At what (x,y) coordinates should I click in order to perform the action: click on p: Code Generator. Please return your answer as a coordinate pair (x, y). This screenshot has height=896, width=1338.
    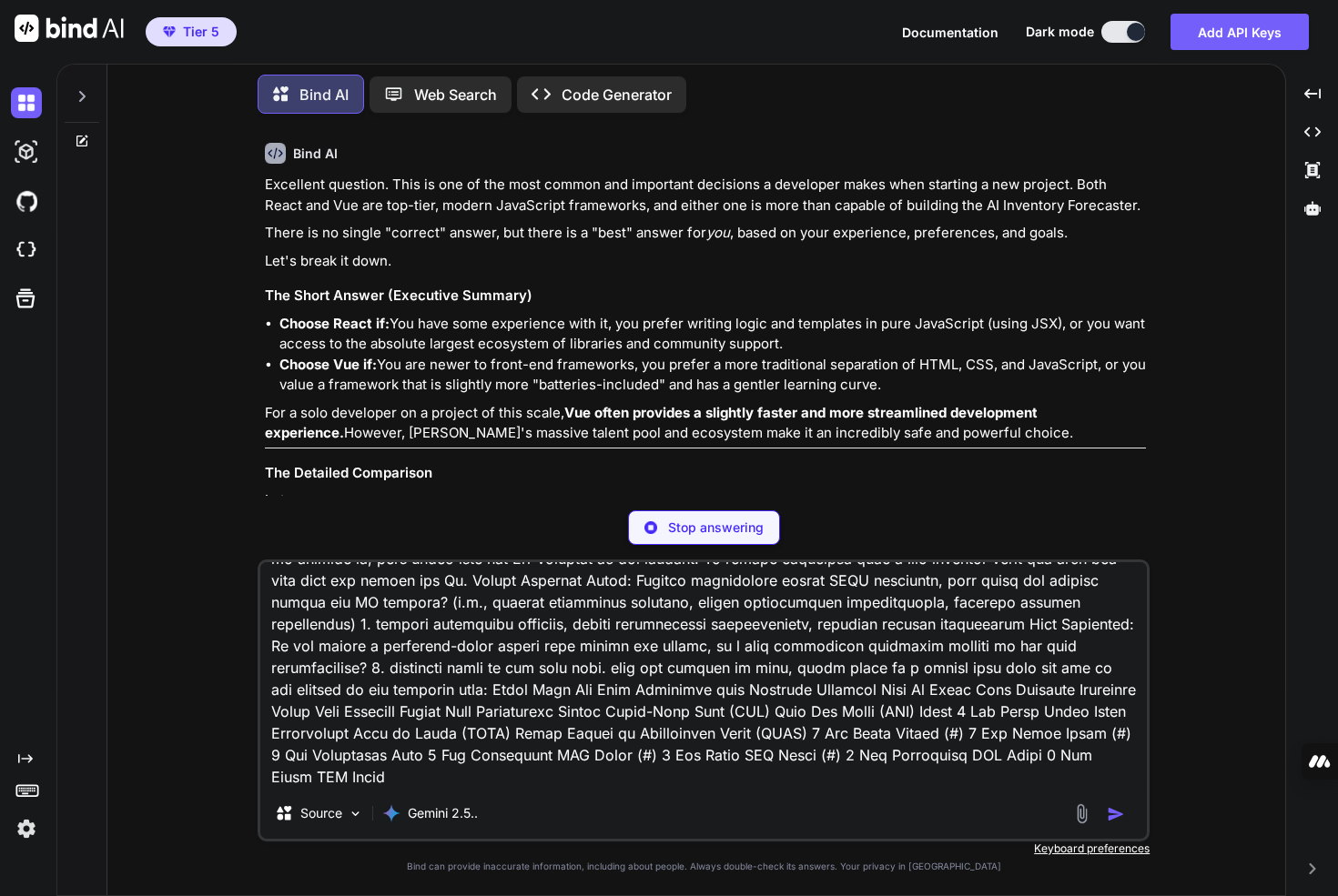
    Looking at the image, I should click on (616, 94).